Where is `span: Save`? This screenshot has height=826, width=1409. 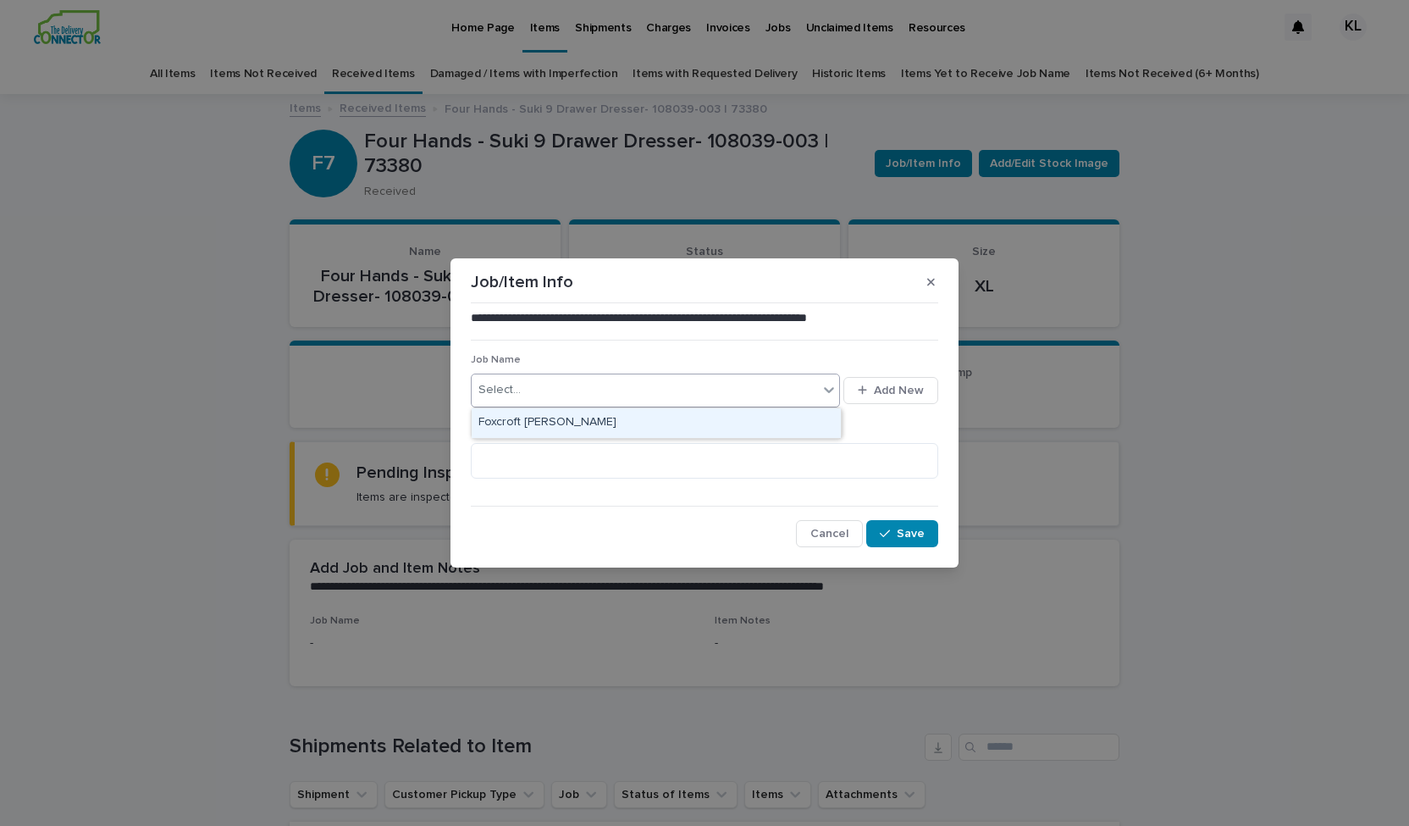 span: Save is located at coordinates (910, 533).